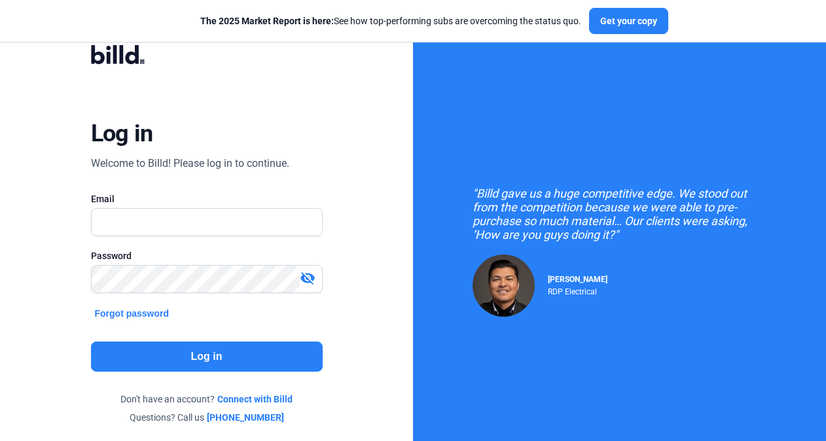  What do you see at coordinates (503, 285) in the screenshot?
I see `img: Raul Pacheco` at bounding box center [503, 285].